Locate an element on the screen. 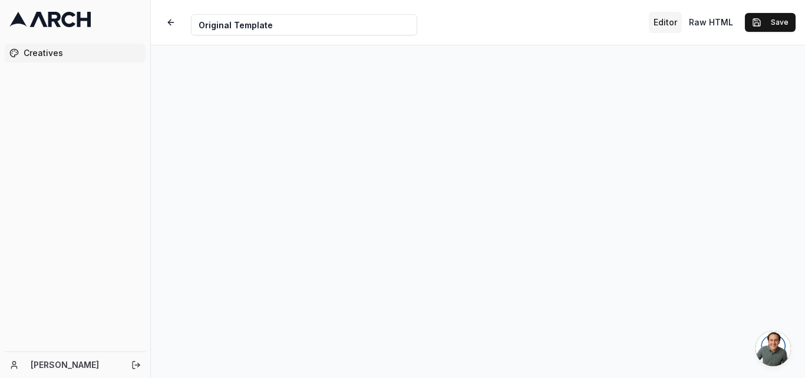 The image size is (805, 378). button: Toggle custom HTML is located at coordinates (710, 22).